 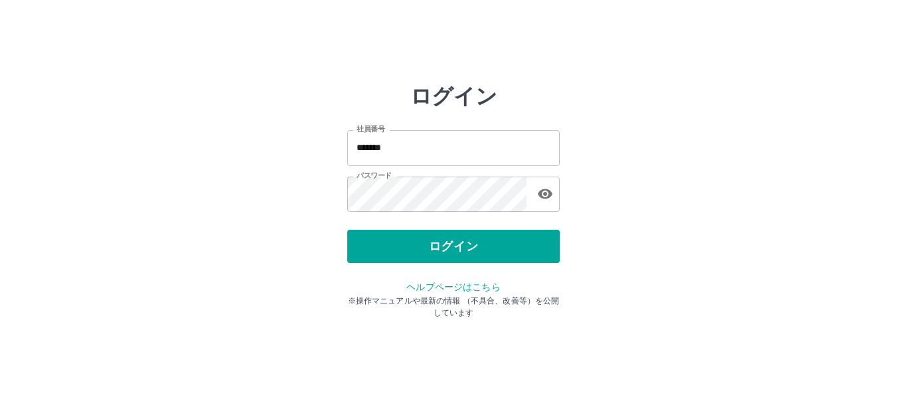 What do you see at coordinates (453, 96) in the screenshot?
I see `h2: ログイン` at bounding box center [453, 96].